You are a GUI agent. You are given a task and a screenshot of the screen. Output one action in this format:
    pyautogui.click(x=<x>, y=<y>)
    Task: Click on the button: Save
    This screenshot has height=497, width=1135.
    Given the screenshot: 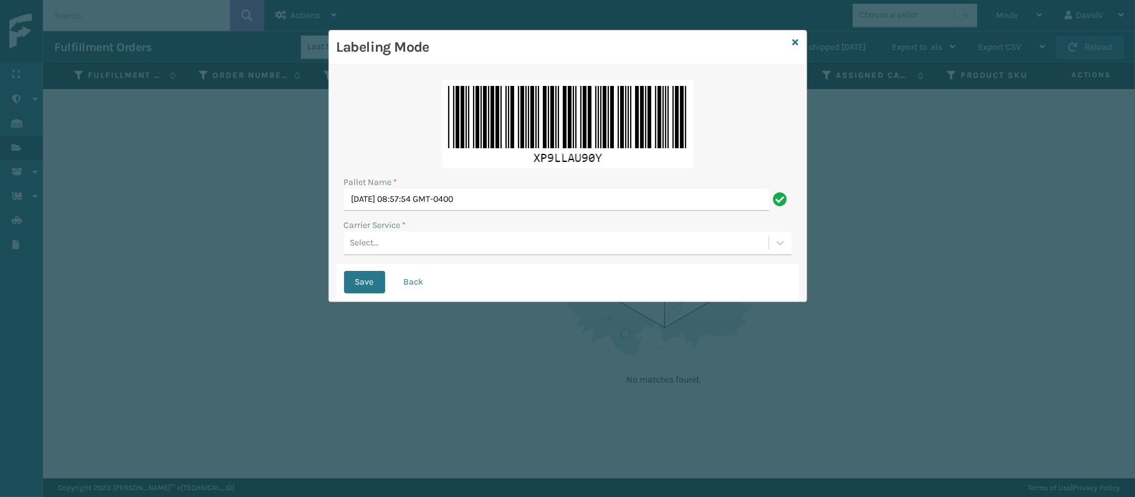 What is the action you would take?
    pyautogui.click(x=365, y=282)
    